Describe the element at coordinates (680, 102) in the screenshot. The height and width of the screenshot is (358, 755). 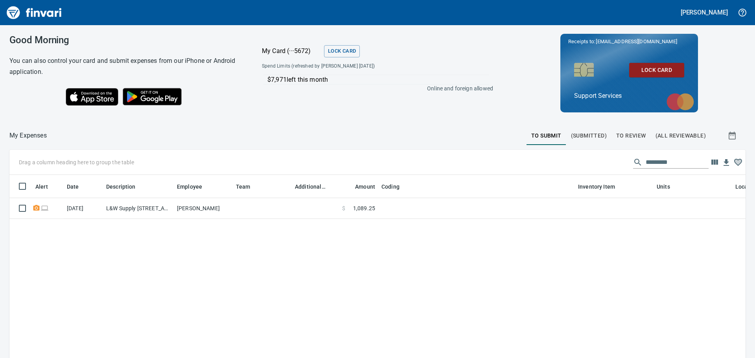
I see `img: mastercard.svg` at that location.